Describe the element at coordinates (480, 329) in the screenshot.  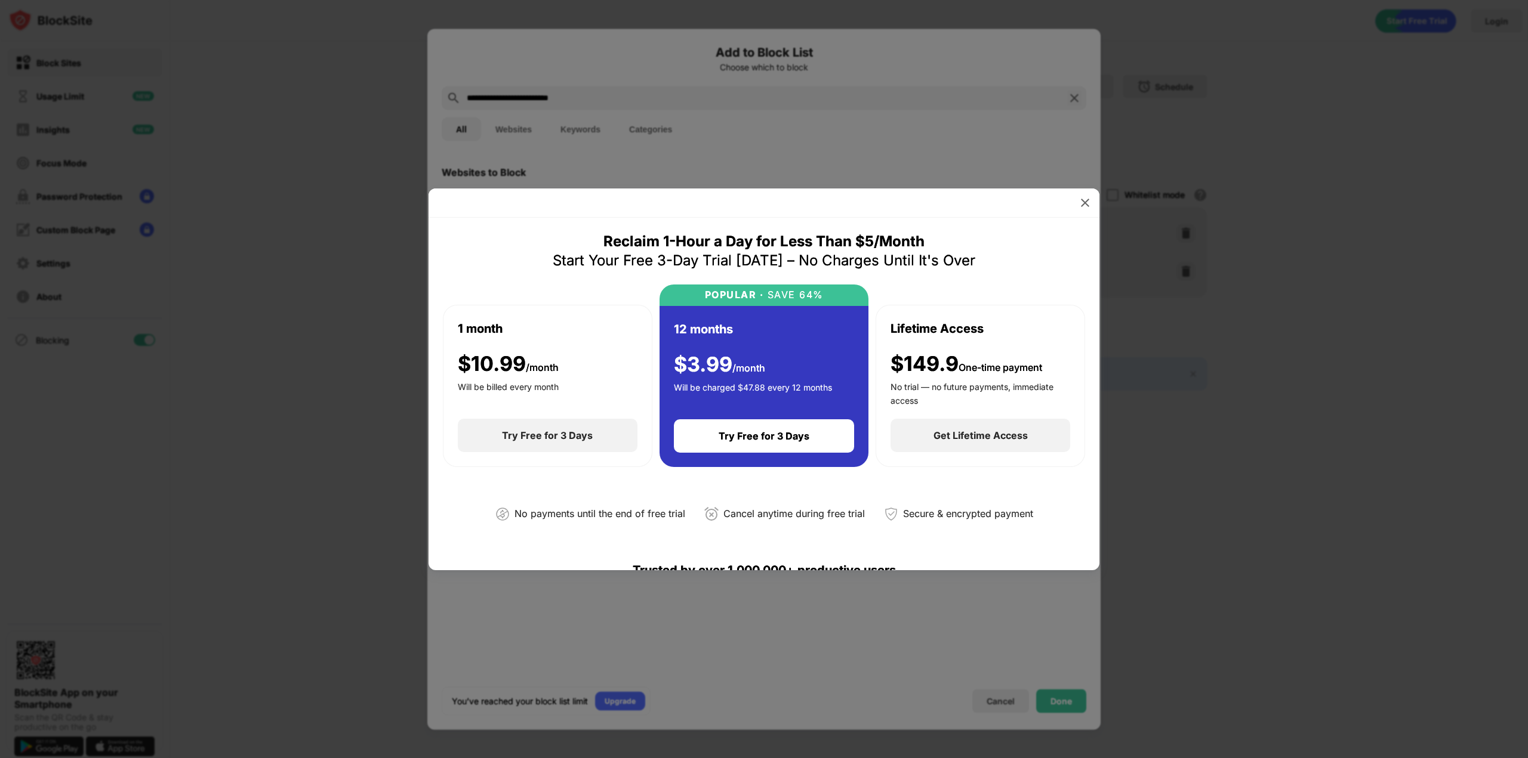
I see `div: 1 month` at that location.